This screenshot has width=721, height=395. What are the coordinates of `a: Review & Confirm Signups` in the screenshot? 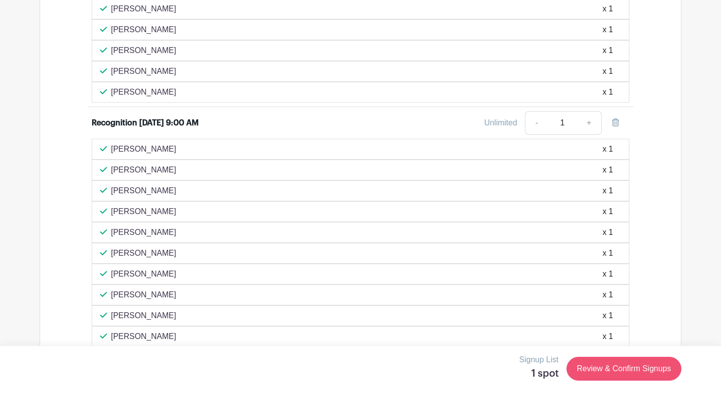 It's located at (624, 368).